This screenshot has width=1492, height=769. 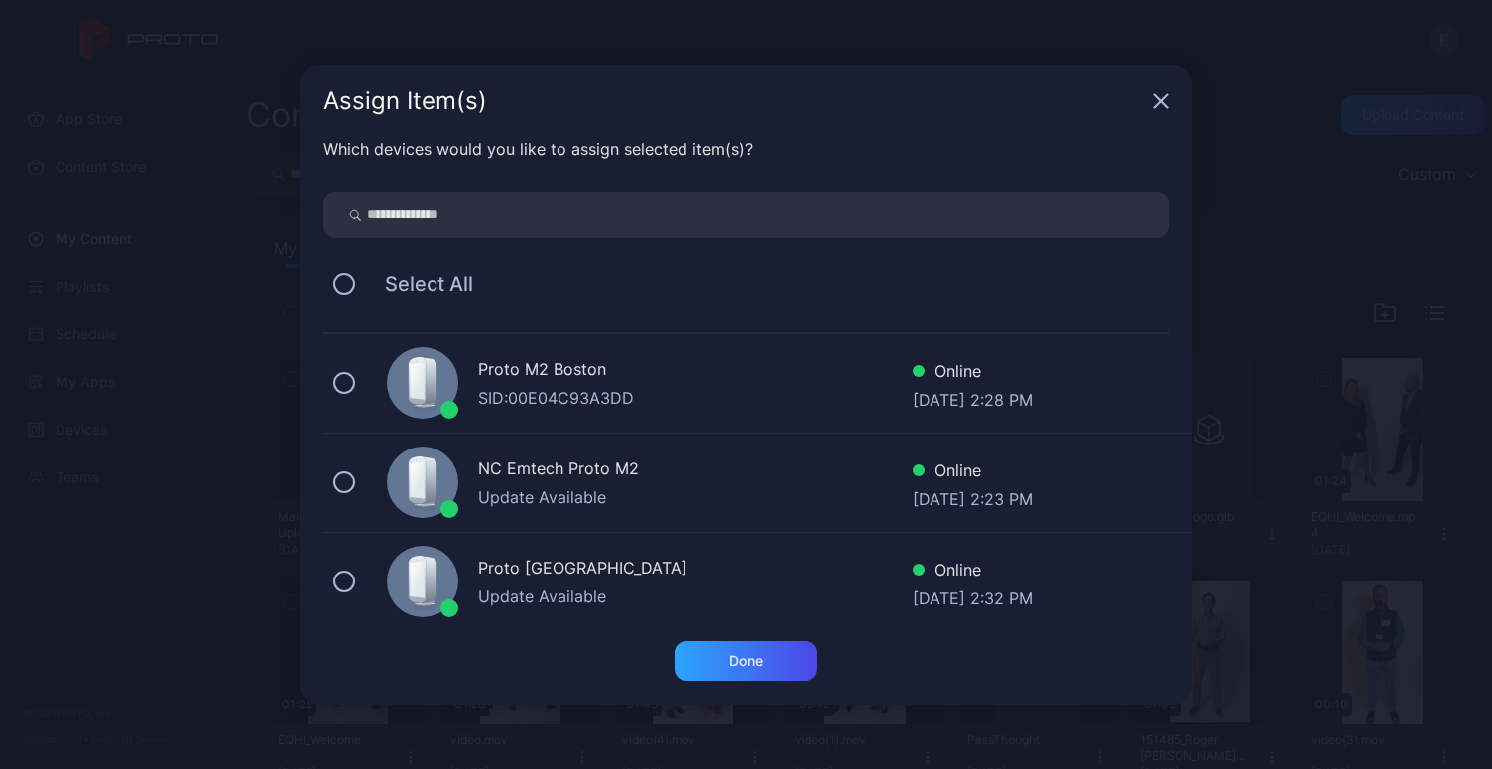 What do you see at coordinates (746, 149) in the screenshot?
I see `div: Which devices would you like to assign selected item(s)?` at bounding box center [746, 149].